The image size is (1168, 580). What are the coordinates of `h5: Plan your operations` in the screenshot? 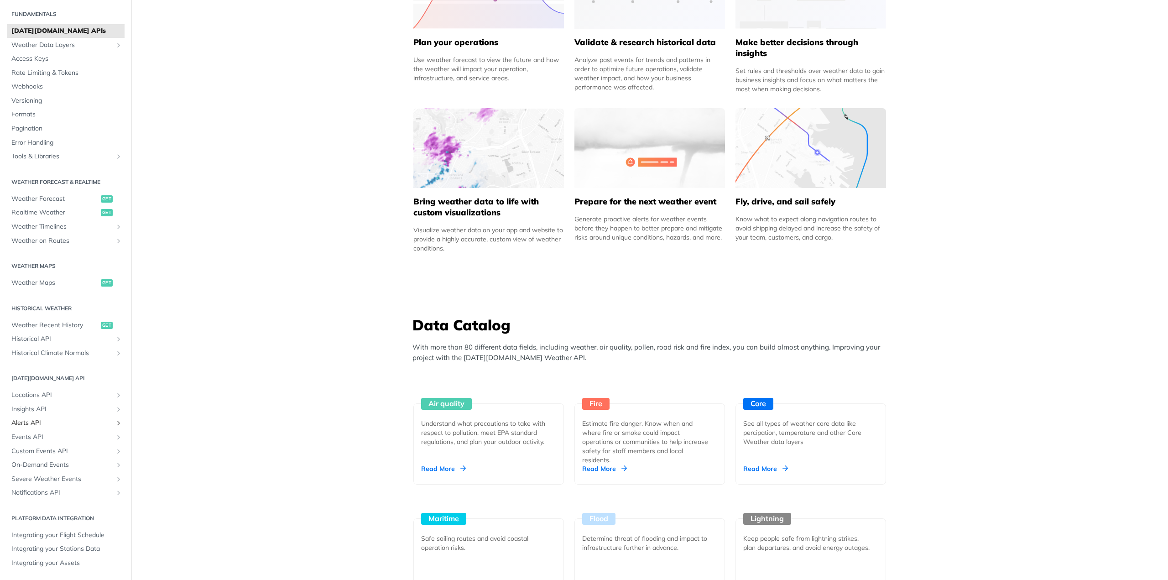 It's located at (489, 42).